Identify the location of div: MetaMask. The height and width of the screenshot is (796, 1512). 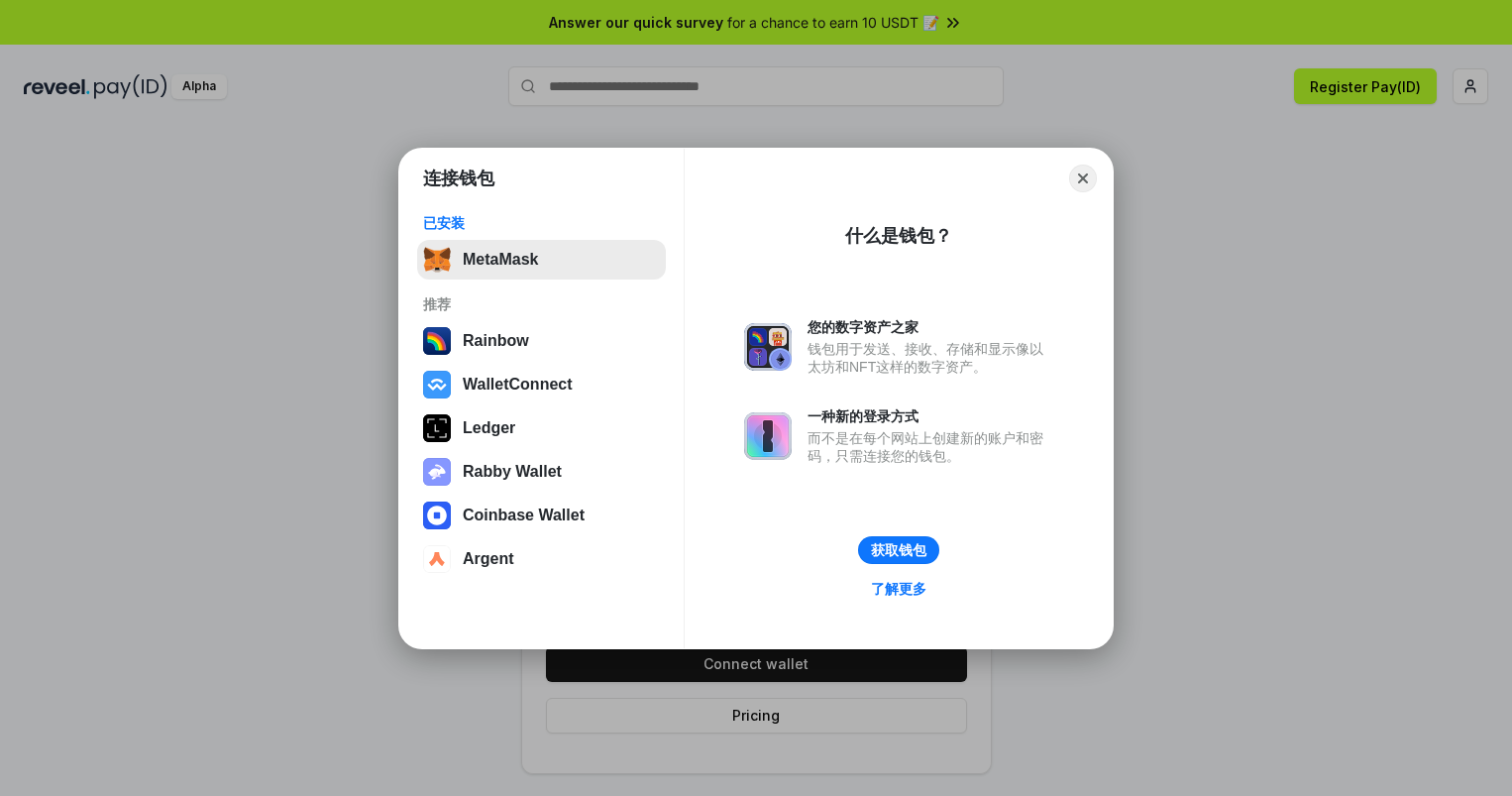
(501, 259).